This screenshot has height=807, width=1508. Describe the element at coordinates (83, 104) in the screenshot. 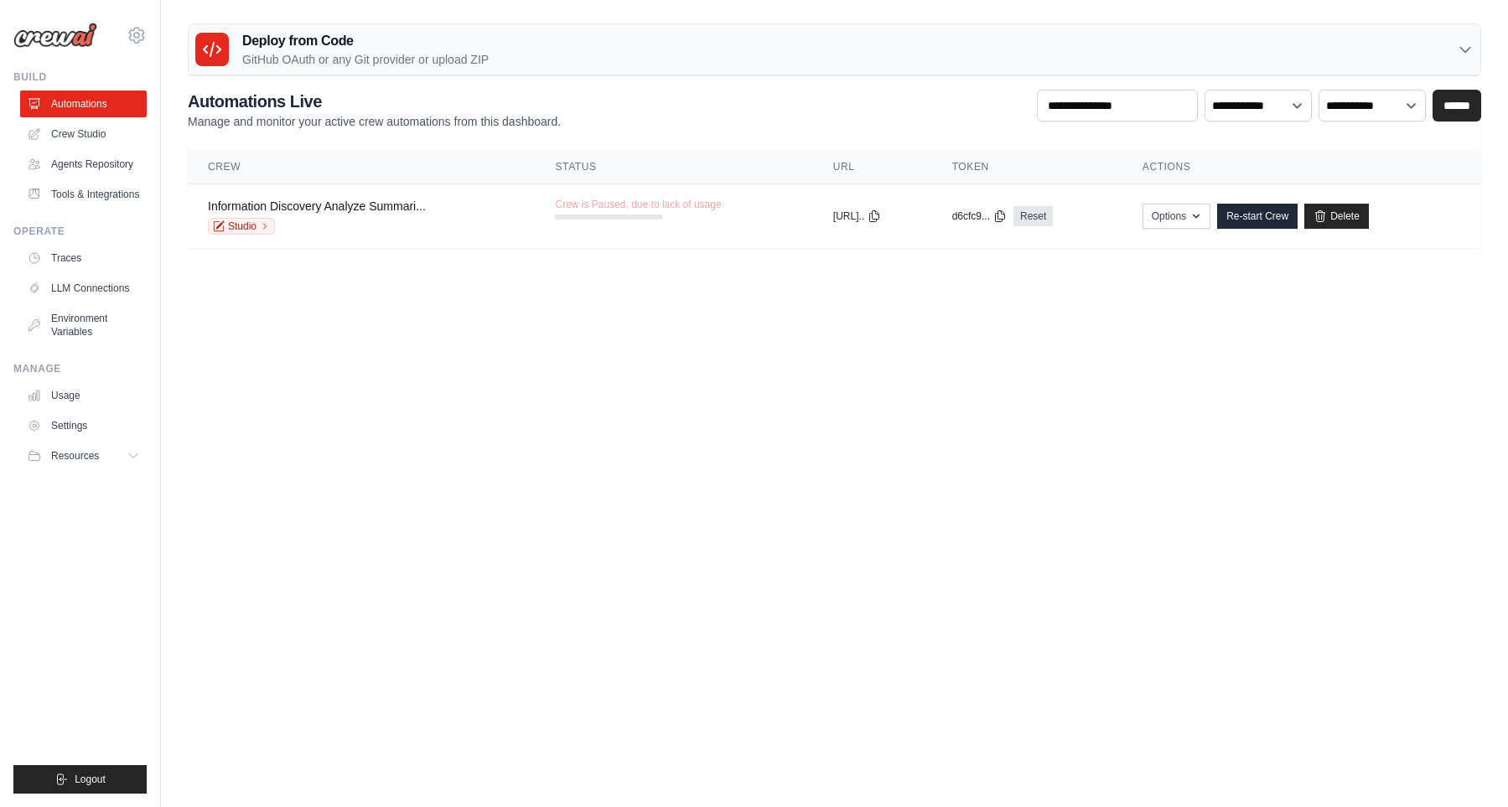

I see `a: Automations` at that location.